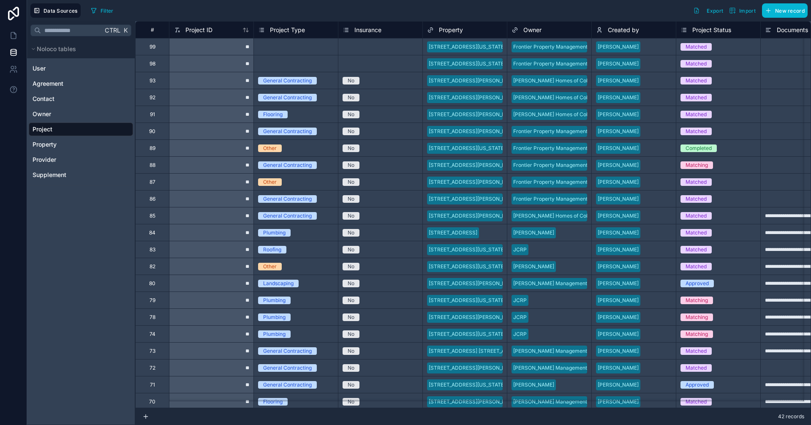 The width and height of the screenshot is (811, 425). Describe the element at coordinates (152, 402) in the screenshot. I see `div: 70` at that location.